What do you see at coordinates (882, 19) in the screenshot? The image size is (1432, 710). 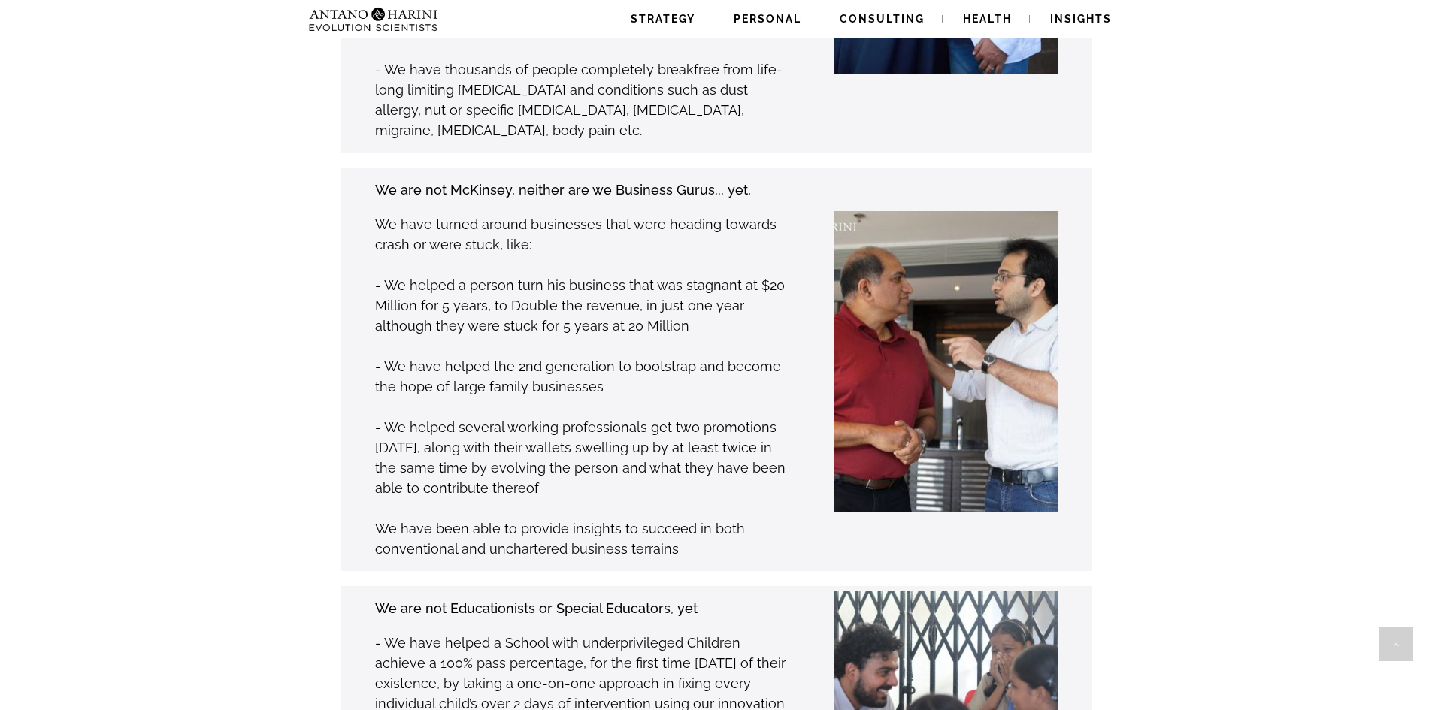 I see `span: Consulting` at bounding box center [882, 19].